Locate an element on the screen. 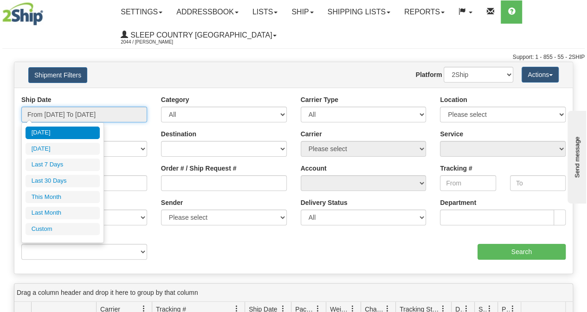 The width and height of the screenshot is (587, 312). li: Last Month is located at coordinates (63, 213).